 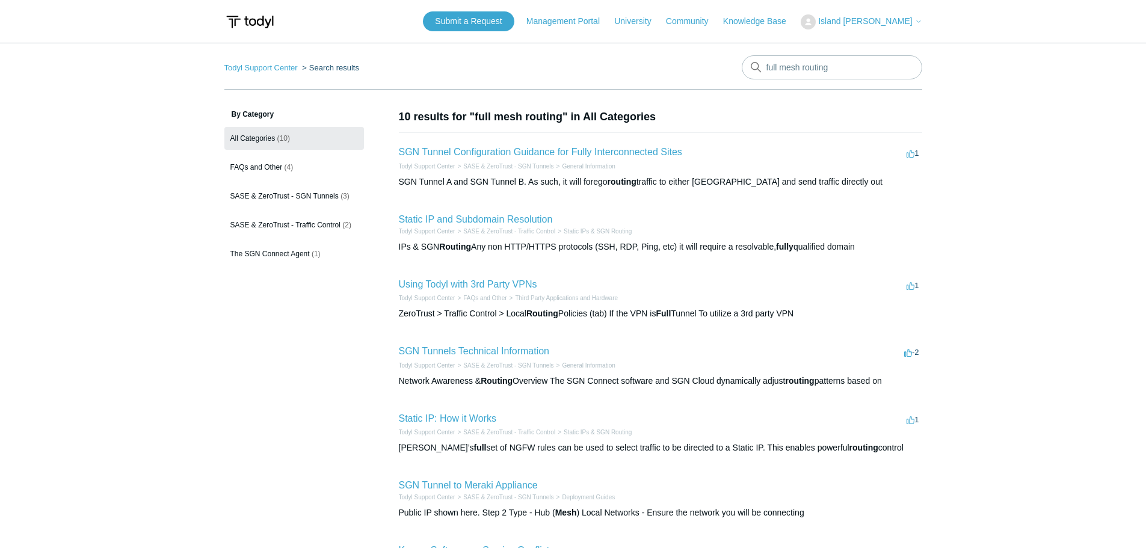 I want to click on a: University, so click(x=638, y=21).